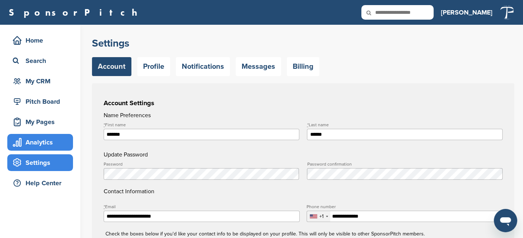  What do you see at coordinates (318, 217) in the screenshot?
I see `div: Selected country` at bounding box center [318, 217].